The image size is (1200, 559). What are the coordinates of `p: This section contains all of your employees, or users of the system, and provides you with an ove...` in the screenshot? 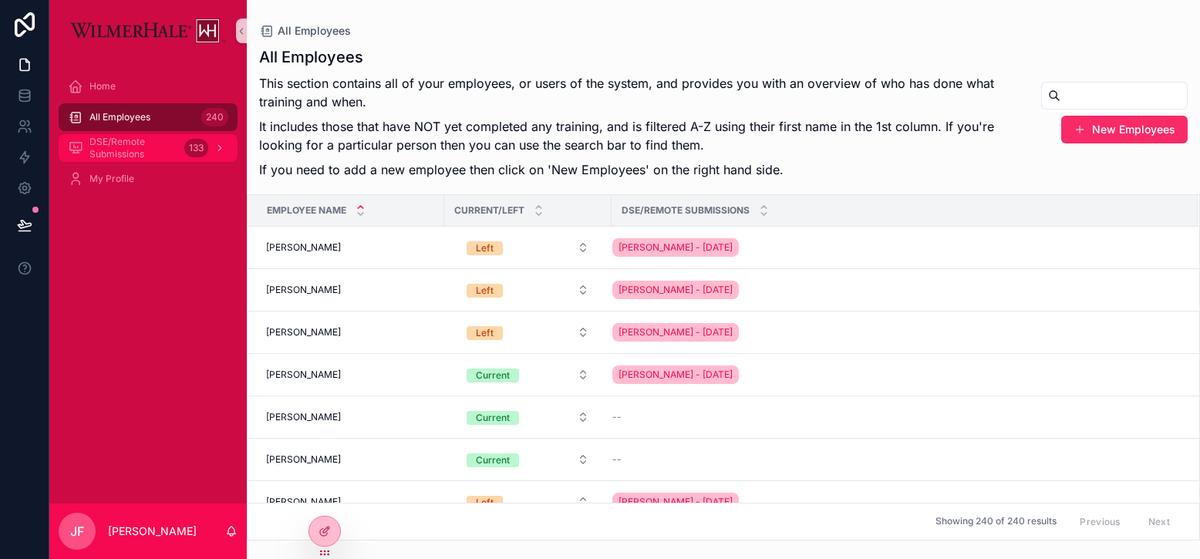 It's located at (629, 93).